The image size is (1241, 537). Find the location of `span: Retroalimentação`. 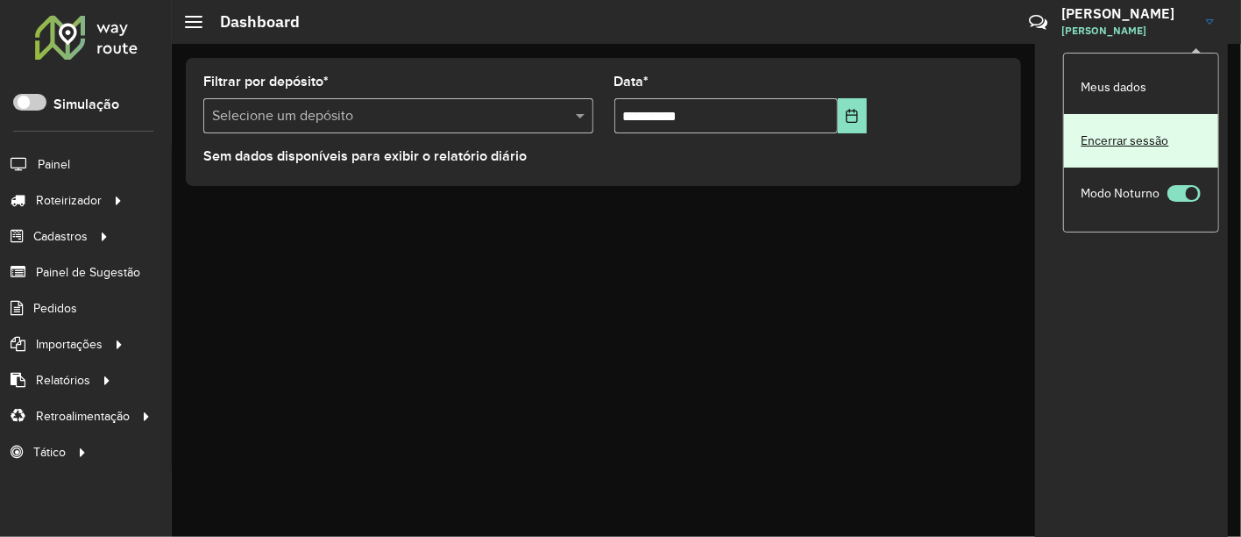

span: Retroalimentação is located at coordinates (82, 416).